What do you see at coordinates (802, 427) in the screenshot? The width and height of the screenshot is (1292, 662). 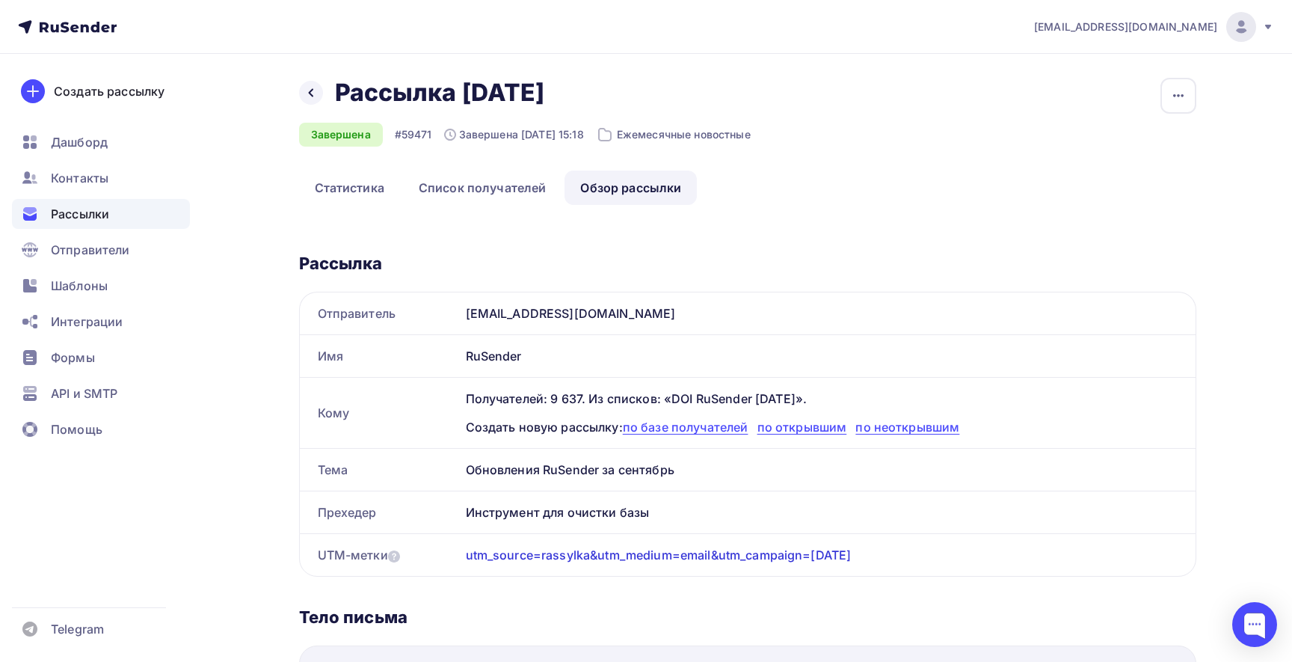 I see `span: по открывшим` at bounding box center [802, 427].